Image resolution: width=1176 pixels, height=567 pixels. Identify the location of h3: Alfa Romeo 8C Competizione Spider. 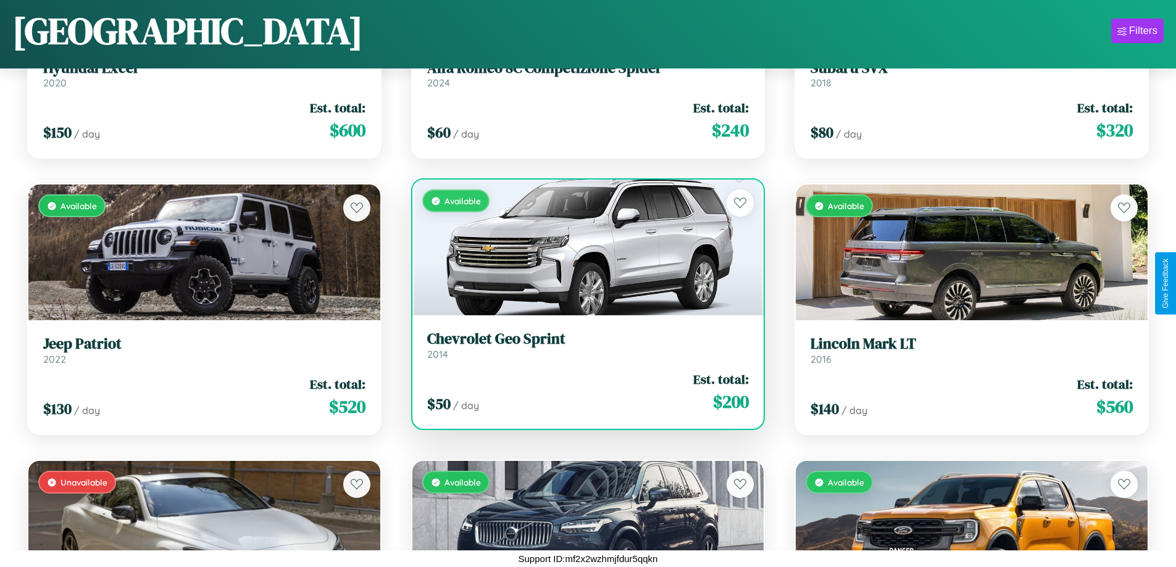
(588, 68).